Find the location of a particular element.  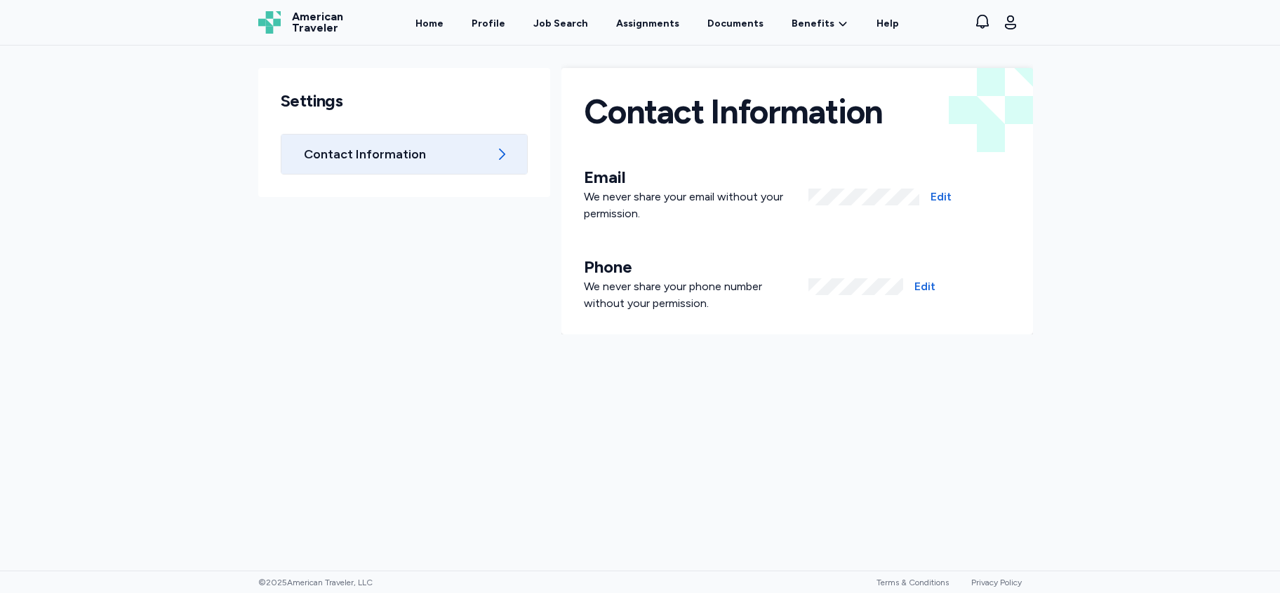

span: Contact Information is located at coordinates (396, 154).